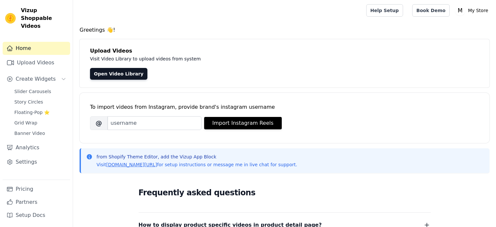 The height and width of the screenshot is (227, 496). Describe the element at coordinates (40, 112) in the screenshot. I see `a: Floating-Pop ⭐` at that location.